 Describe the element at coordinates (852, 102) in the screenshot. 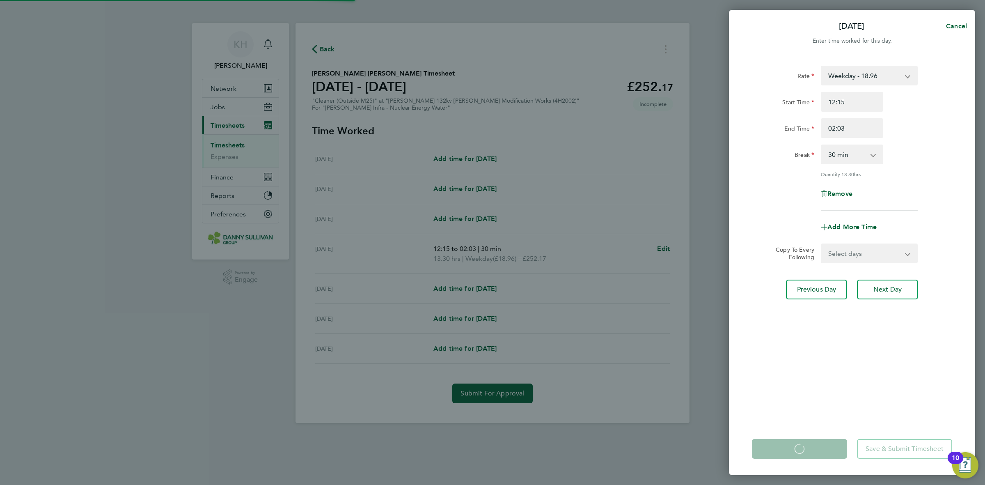

I see `input: E.g. 08:00` at that location.